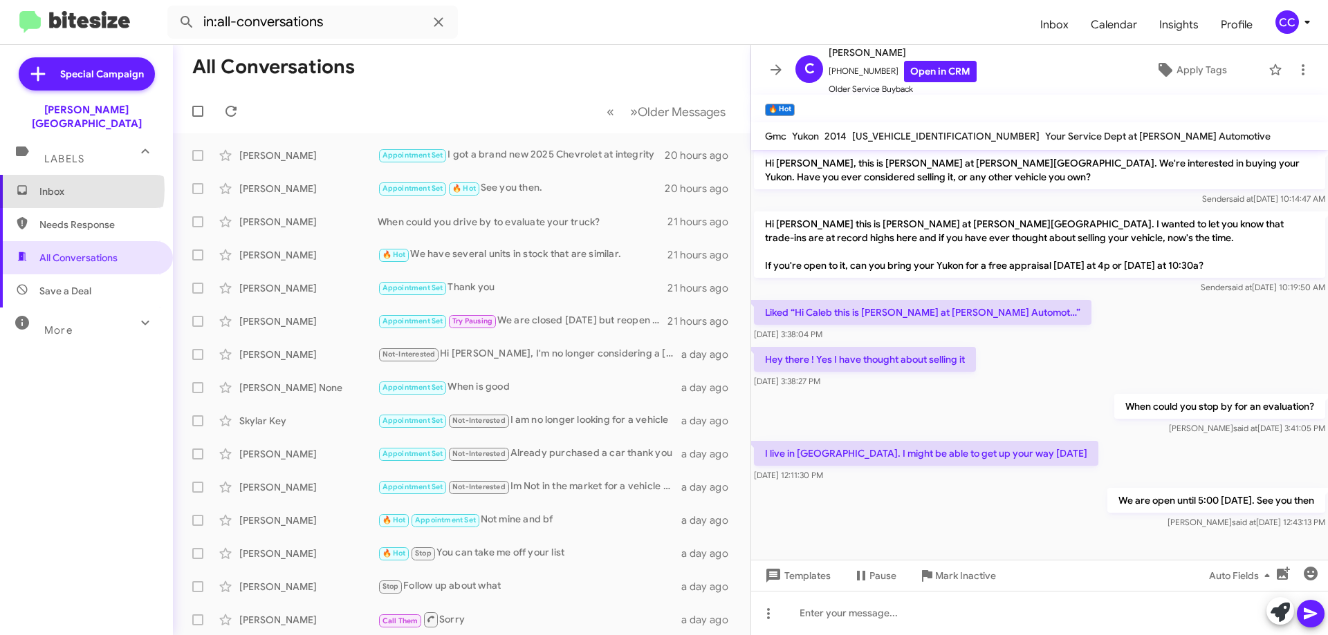 This screenshot has height=635, width=1328. I want to click on a: Calendar, so click(1113, 25).